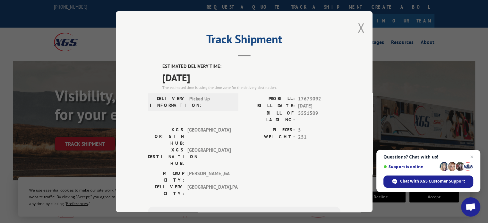  I want to click on button: Close modal, so click(361, 28).